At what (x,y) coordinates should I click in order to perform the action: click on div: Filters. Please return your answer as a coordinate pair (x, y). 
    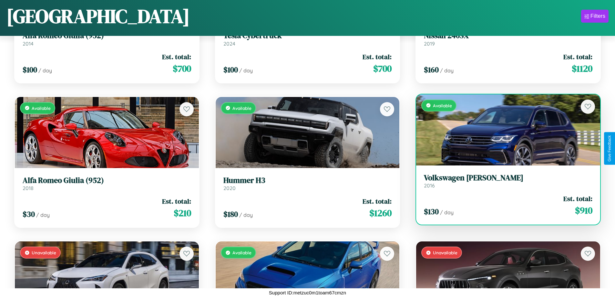
    Looking at the image, I should click on (598, 16).